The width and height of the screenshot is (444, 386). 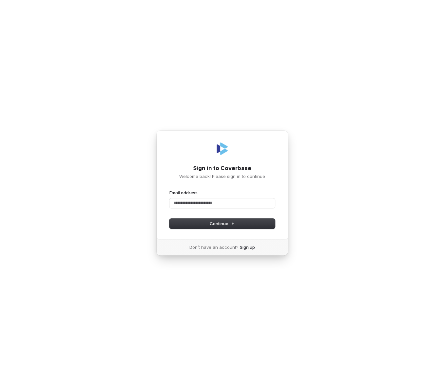 What do you see at coordinates (184, 192) in the screenshot?
I see `label: Email address` at bounding box center [184, 192].